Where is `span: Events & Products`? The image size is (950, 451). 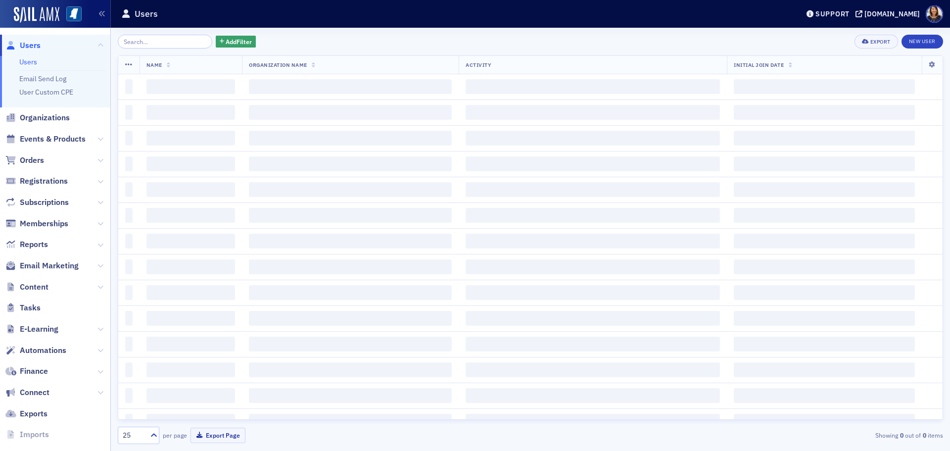
span: Events & Products is located at coordinates (52, 139).